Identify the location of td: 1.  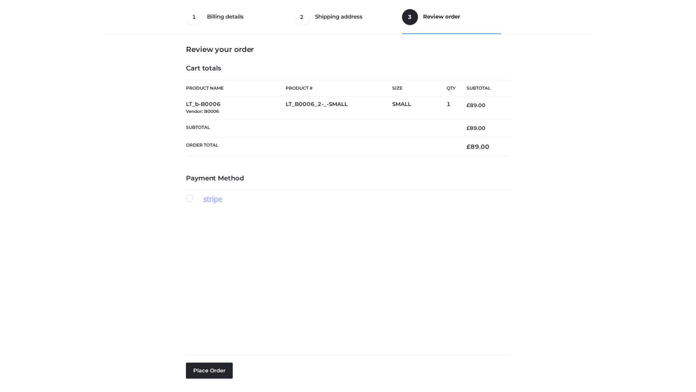
(451, 108).